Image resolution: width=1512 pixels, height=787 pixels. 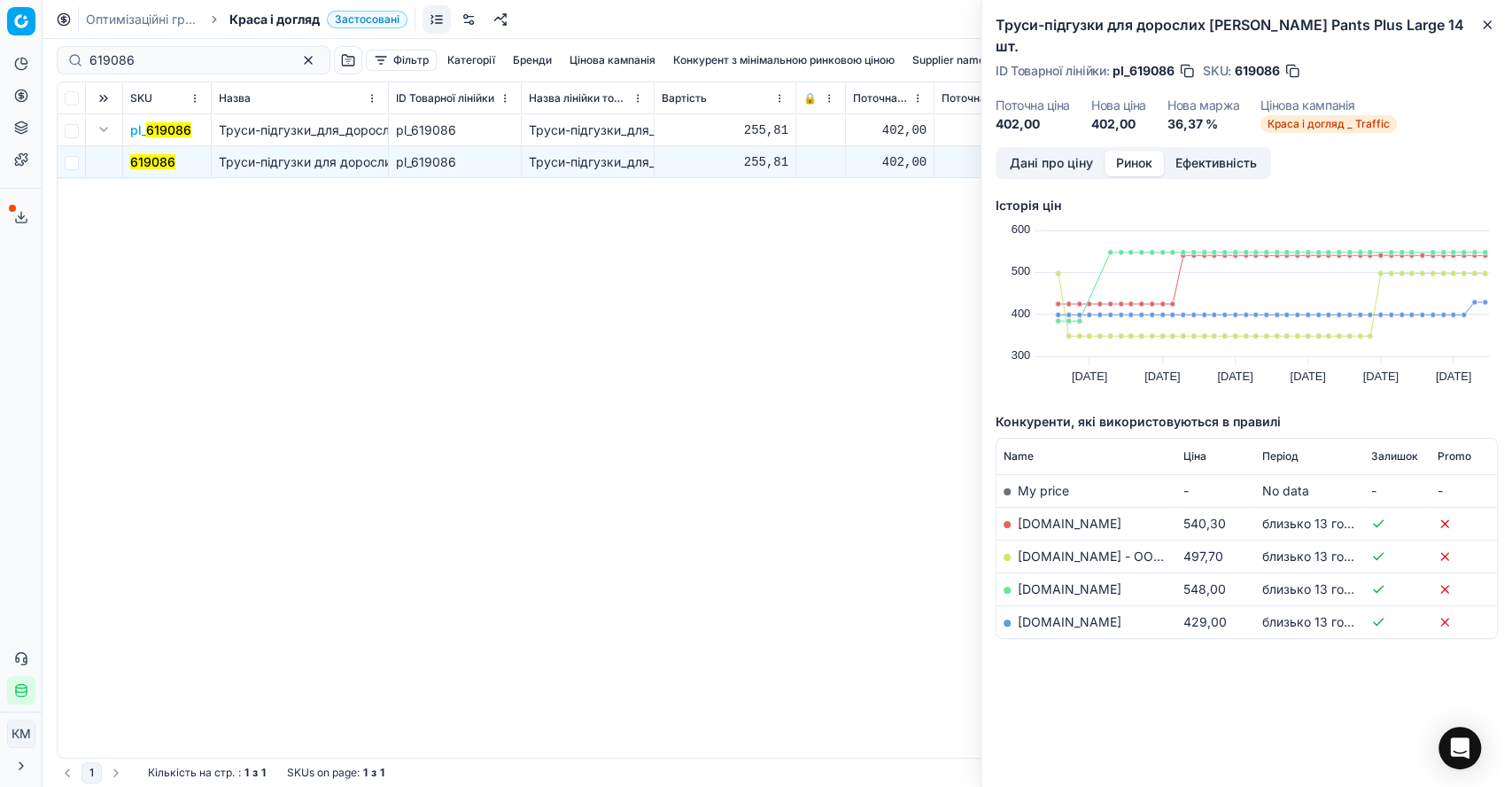 I want to click on span: Назва лінійки товарів, so click(x=579, y=99).